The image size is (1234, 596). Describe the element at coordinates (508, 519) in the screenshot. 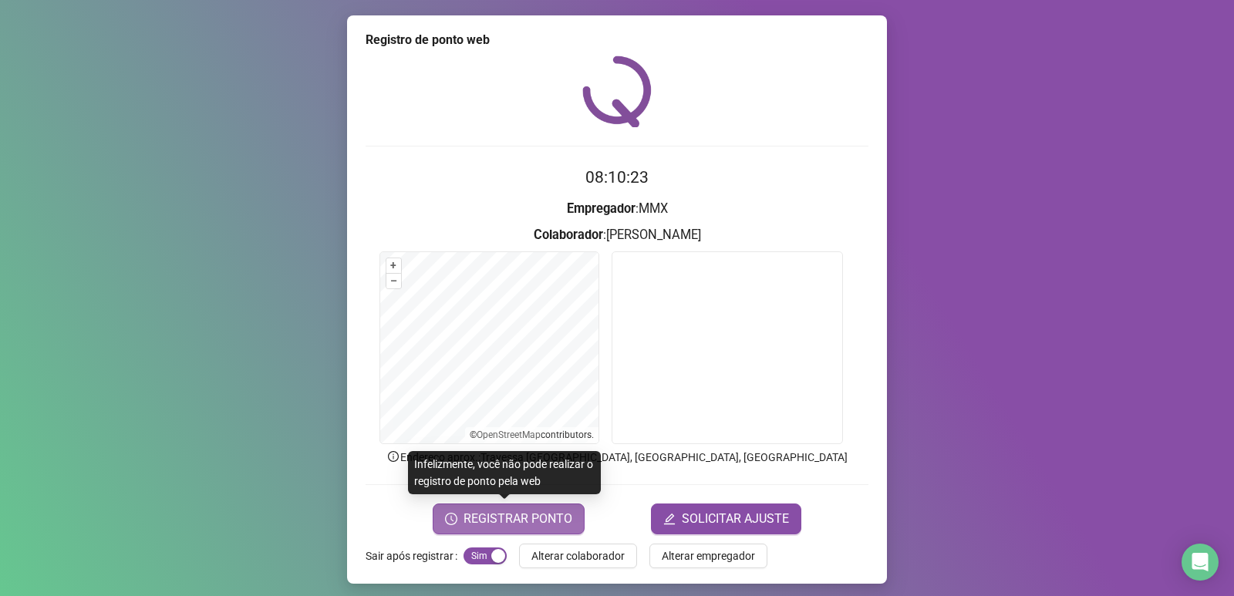

I see `button: REGISTRAR PONTO` at that location.